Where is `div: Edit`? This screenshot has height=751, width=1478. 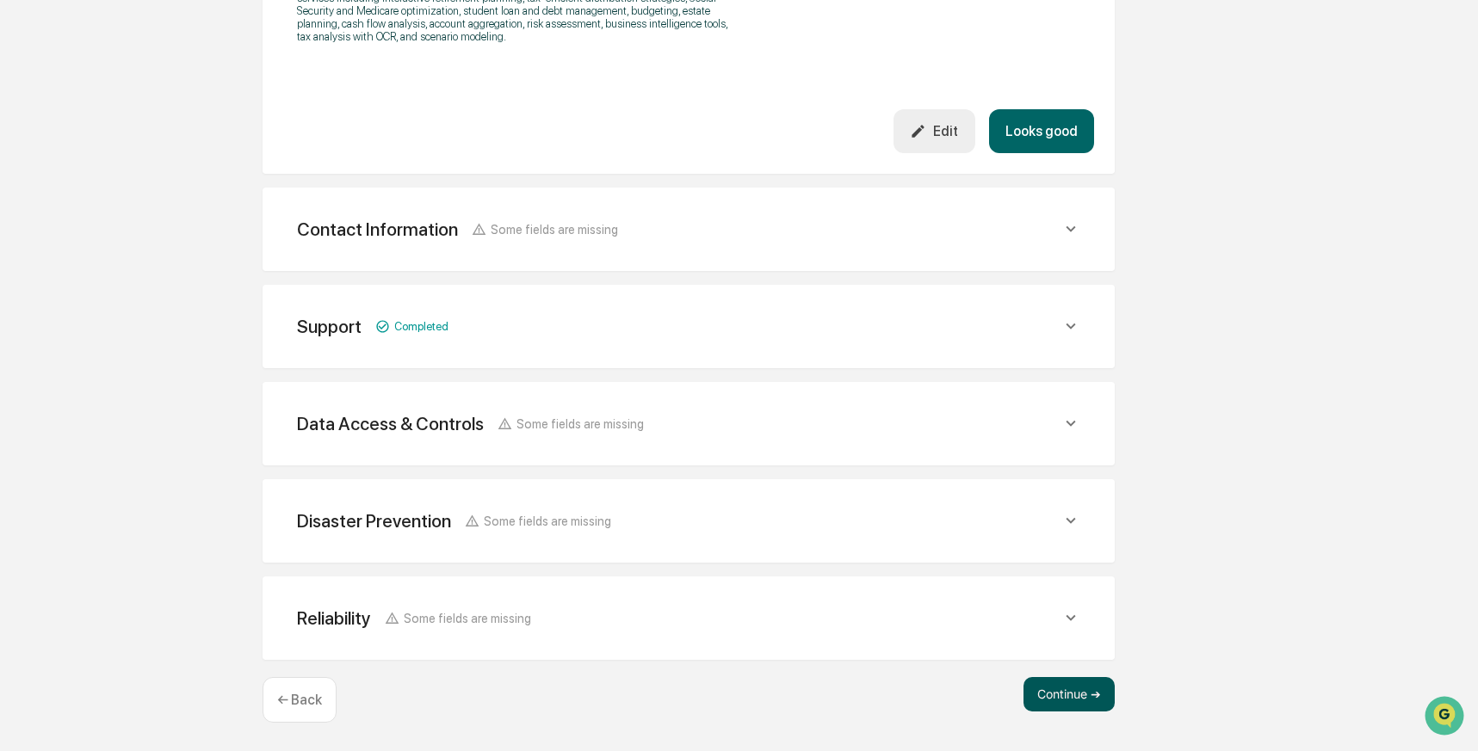
div: Edit is located at coordinates (934, 131).